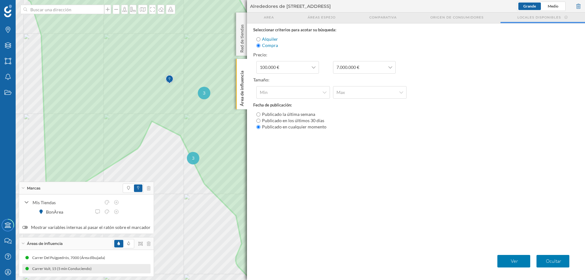 This screenshot has height=280, width=585. I want to click on span: Precio:, so click(260, 54).